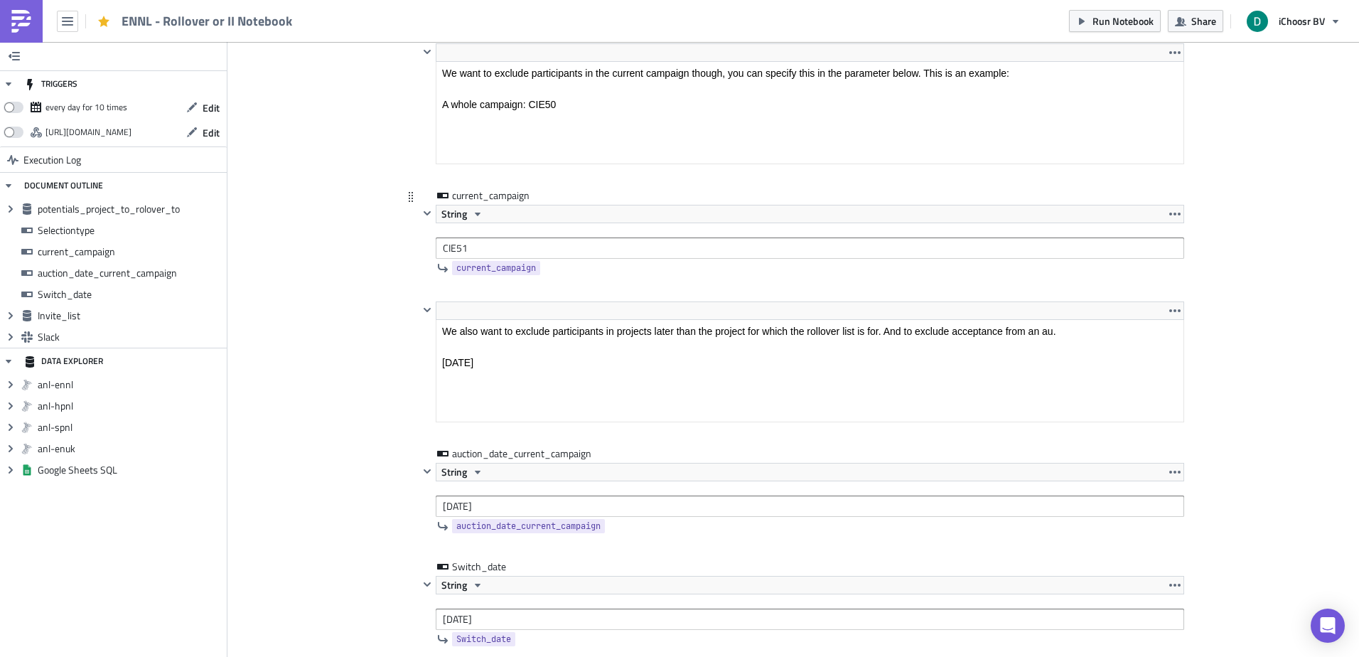  I want to click on span: Slack, so click(130, 337).